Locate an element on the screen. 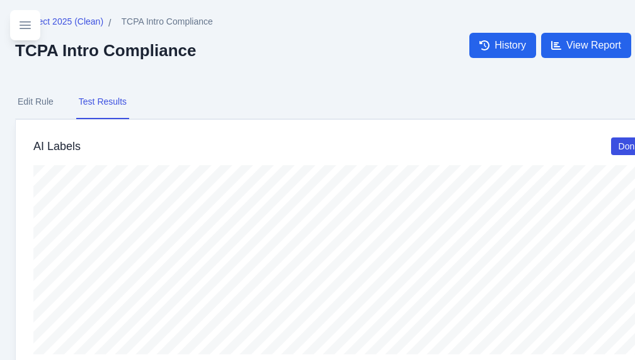  a: View Report is located at coordinates (586, 45).